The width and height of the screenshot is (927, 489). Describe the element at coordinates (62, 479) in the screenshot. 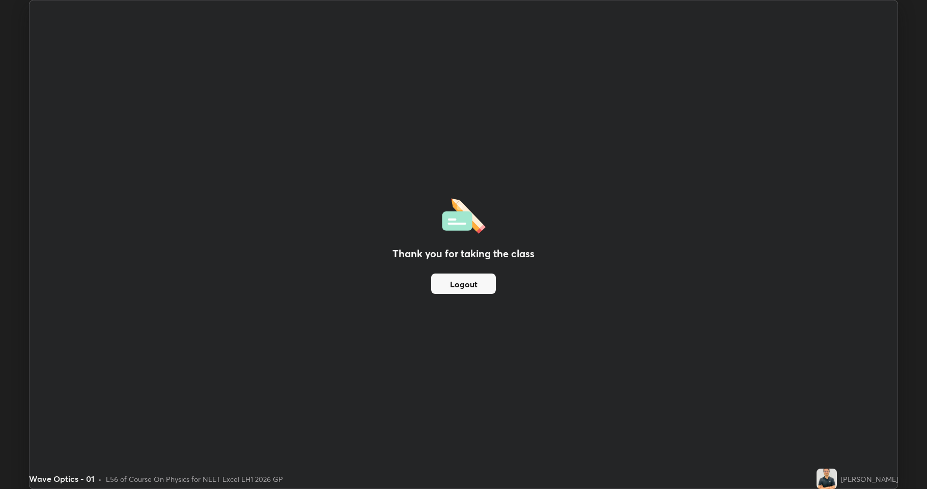

I see `div: Wave Optics - 01` at that location.